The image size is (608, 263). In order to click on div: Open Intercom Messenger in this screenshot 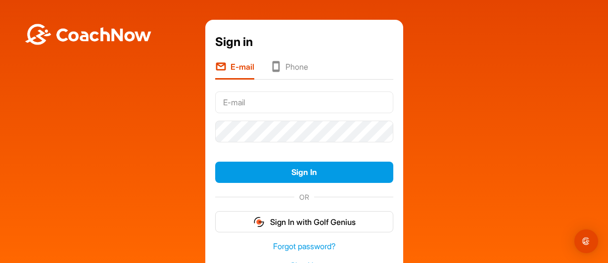, I will do `click(586, 241)`.